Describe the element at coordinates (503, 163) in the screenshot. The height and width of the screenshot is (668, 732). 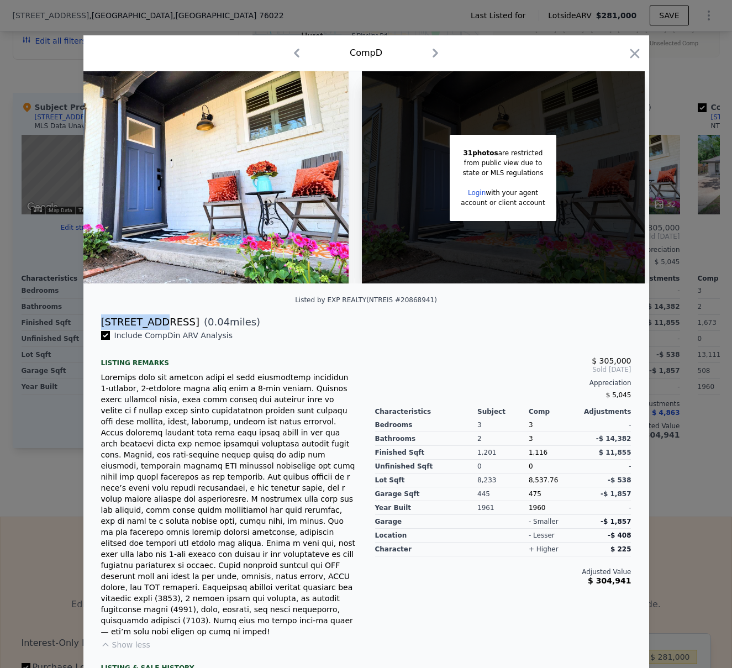
I see `div: from public view due to` at that location.